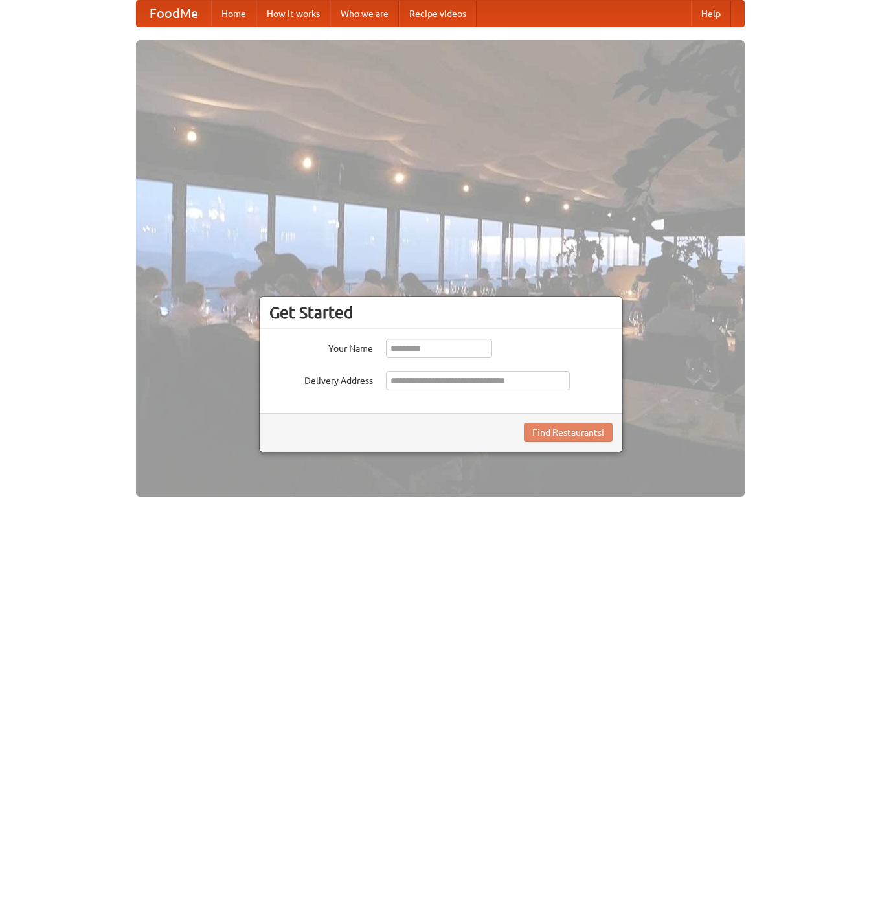 The image size is (880, 916). I want to click on label: Delivery Address, so click(321, 379).